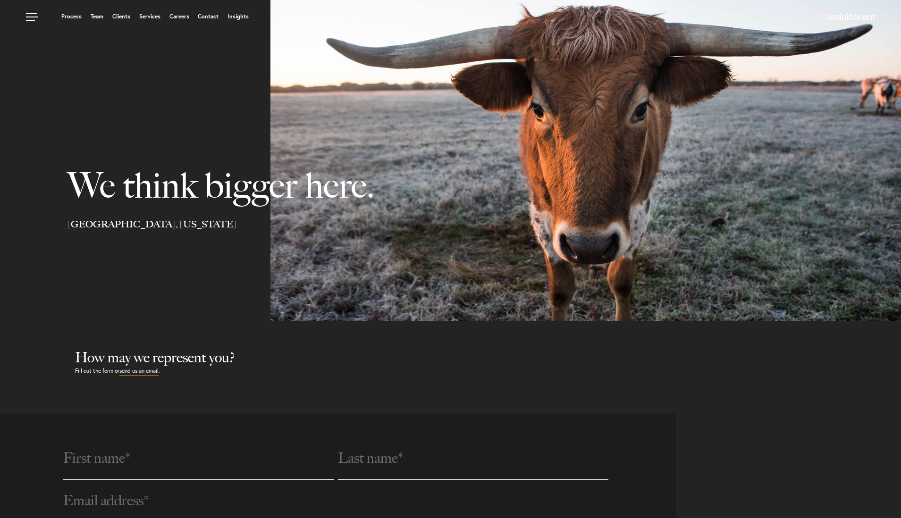  What do you see at coordinates (199, 459) in the screenshot?
I see `input: First name*` at bounding box center [199, 459].